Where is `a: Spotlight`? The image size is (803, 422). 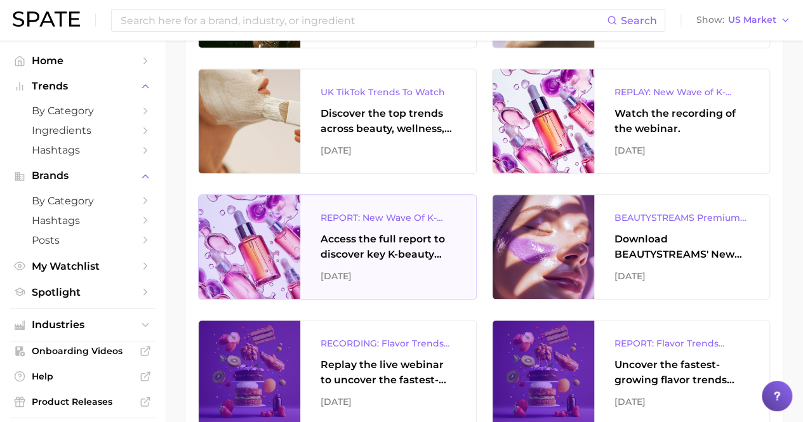
a: Spotlight is located at coordinates (82, 292).